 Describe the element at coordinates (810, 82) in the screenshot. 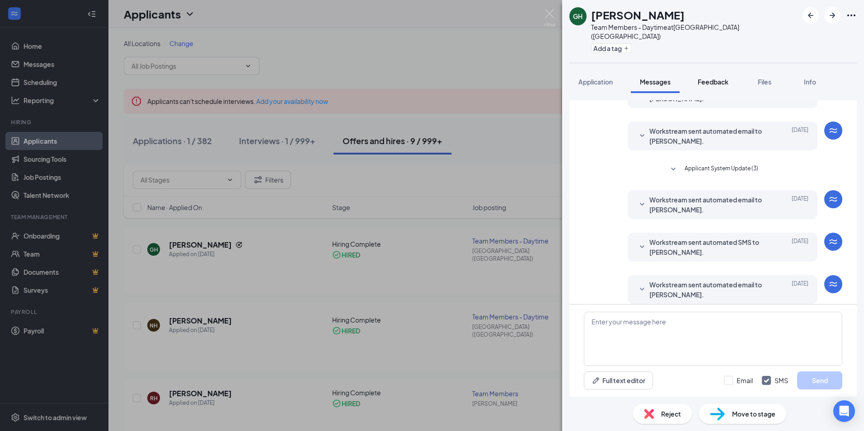

I see `span: Info` at that location.